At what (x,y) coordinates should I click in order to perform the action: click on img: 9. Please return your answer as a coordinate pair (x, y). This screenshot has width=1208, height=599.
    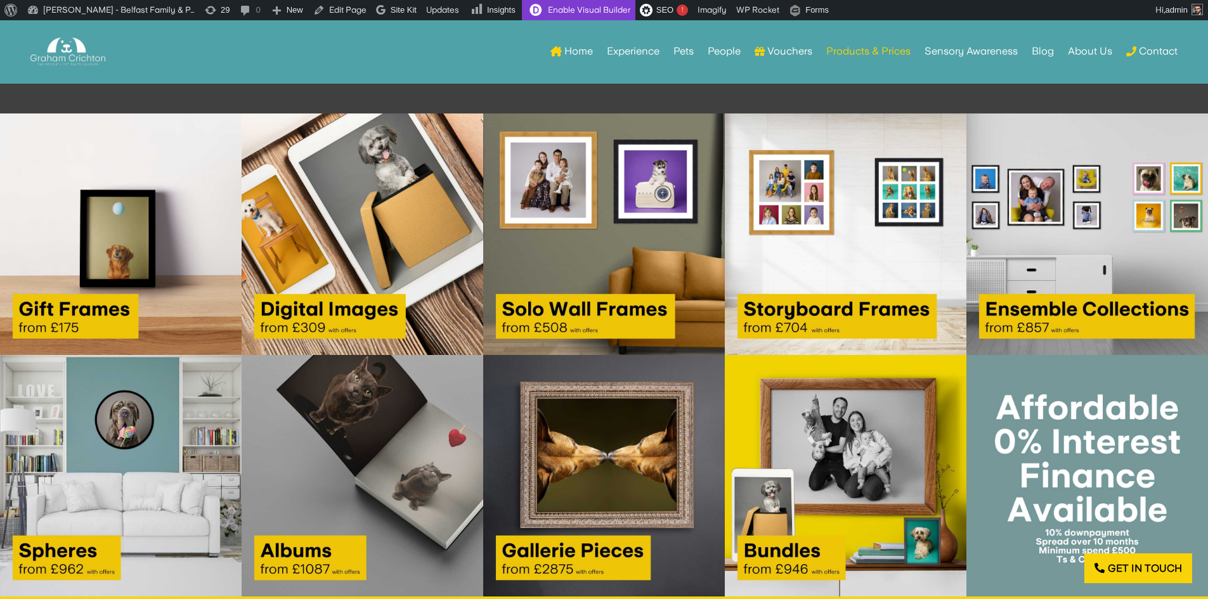
    Looking at the image, I should click on (845, 475).